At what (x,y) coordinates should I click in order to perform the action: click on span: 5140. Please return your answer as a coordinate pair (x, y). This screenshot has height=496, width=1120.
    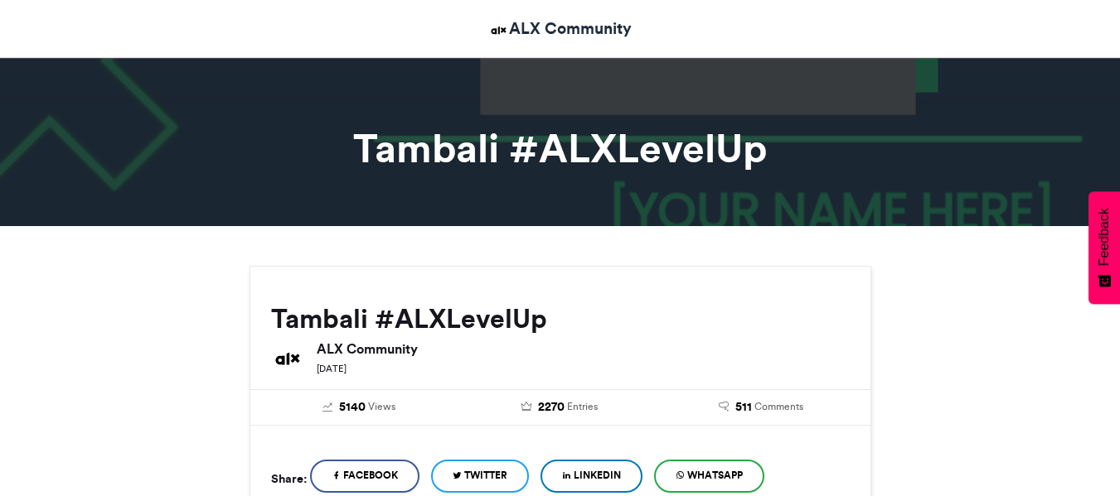
    Looking at the image, I should click on (352, 408).